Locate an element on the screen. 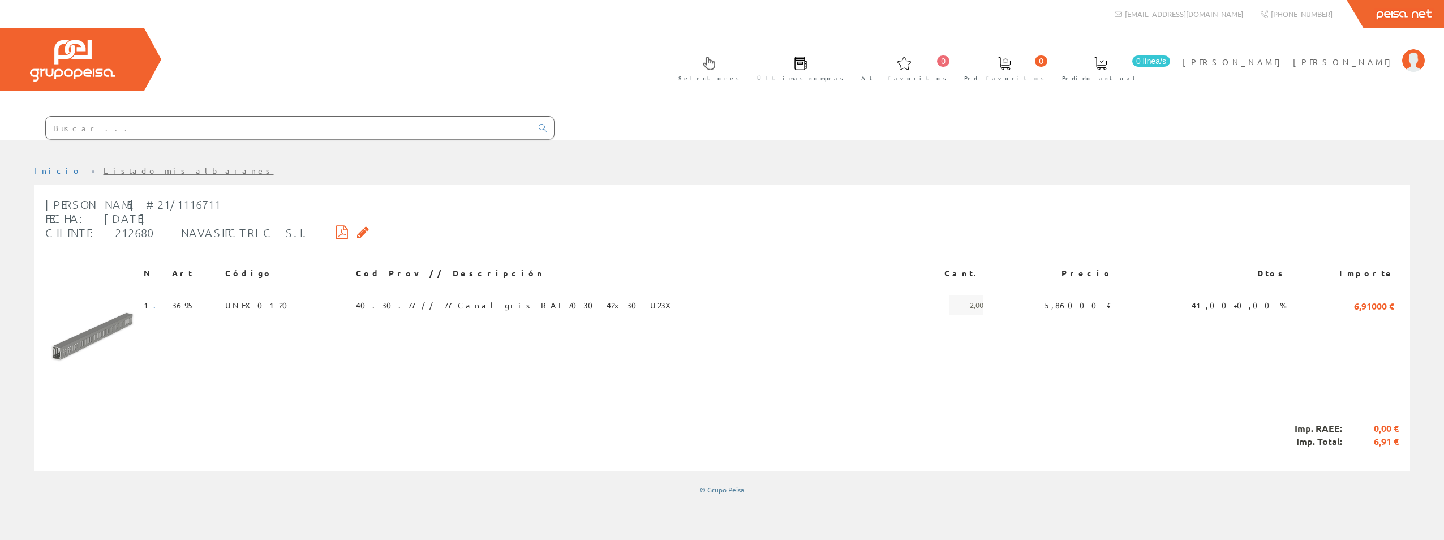 The height and width of the screenshot is (540, 1444). th: Importe is located at coordinates (1345, 273).